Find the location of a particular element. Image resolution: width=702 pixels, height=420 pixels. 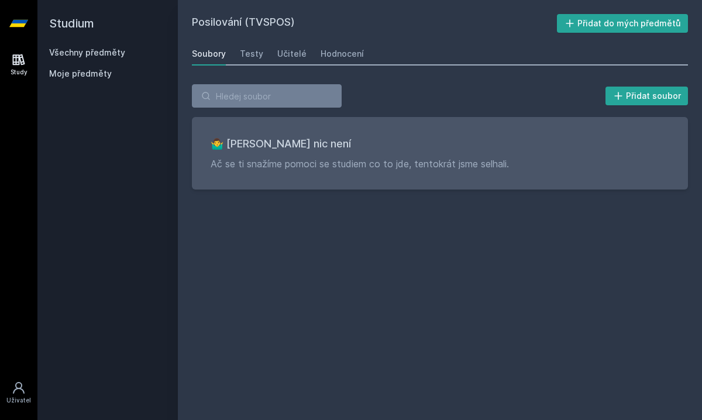

a: Přidat soubor is located at coordinates (647, 96).